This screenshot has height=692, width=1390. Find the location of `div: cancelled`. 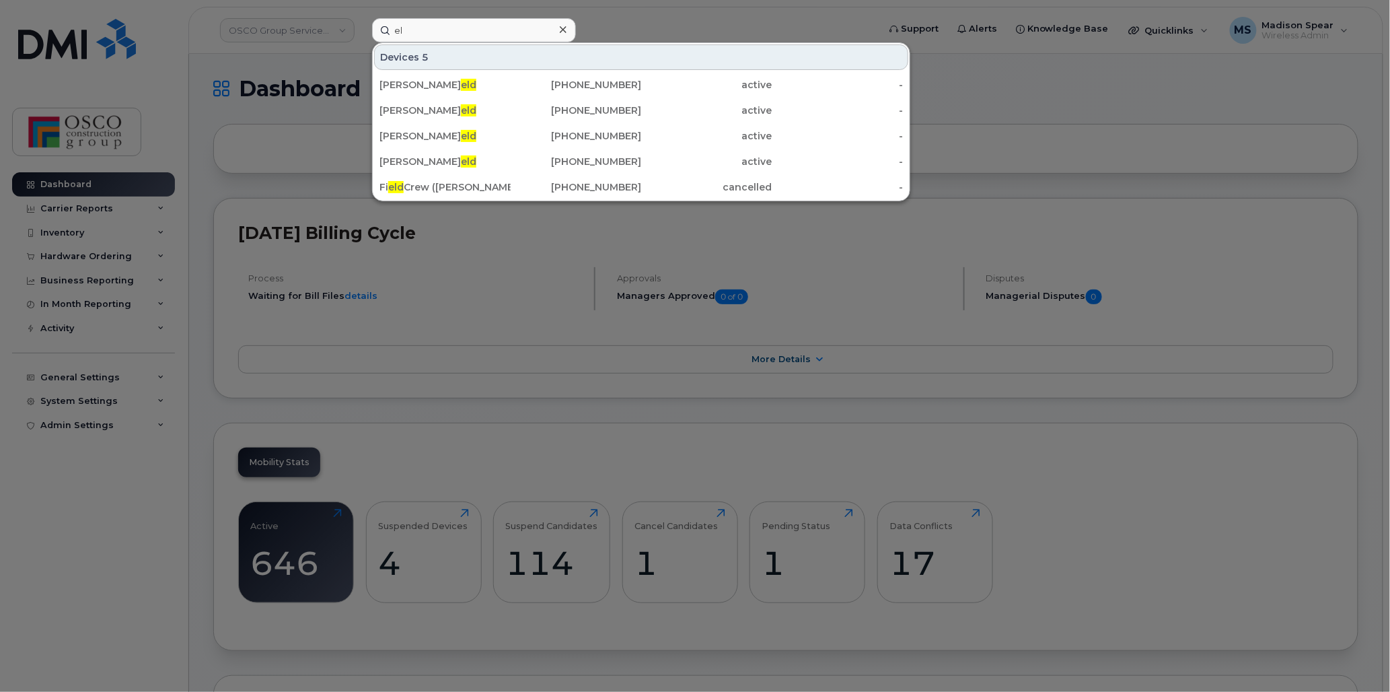

div: cancelled is located at coordinates (707, 187).